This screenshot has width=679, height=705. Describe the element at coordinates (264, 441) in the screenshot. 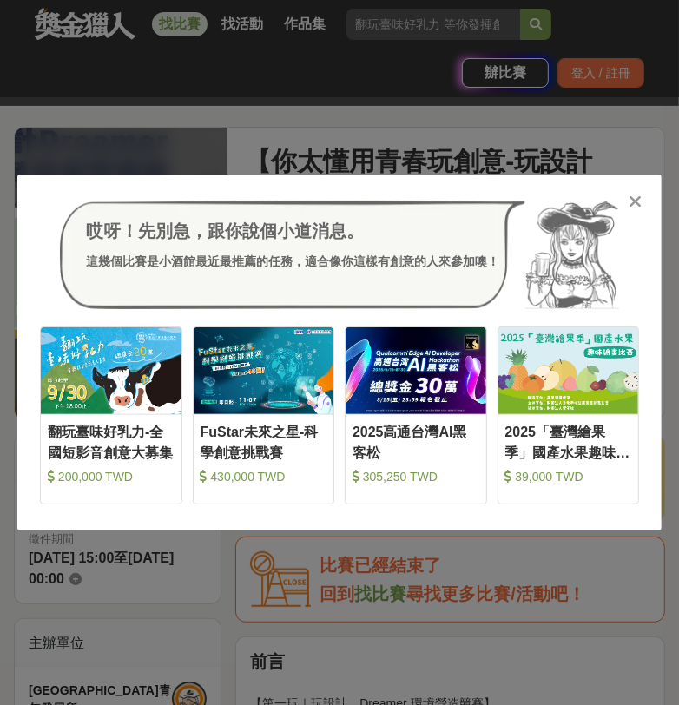

I see `div: FuStar未來之星-科學創意挑戰賽` at that location.